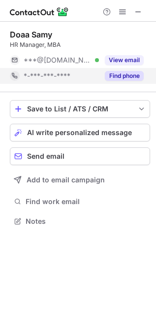  Describe the element at coordinates (86, 221) in the screenshot. I see `span: Notes` at that location.